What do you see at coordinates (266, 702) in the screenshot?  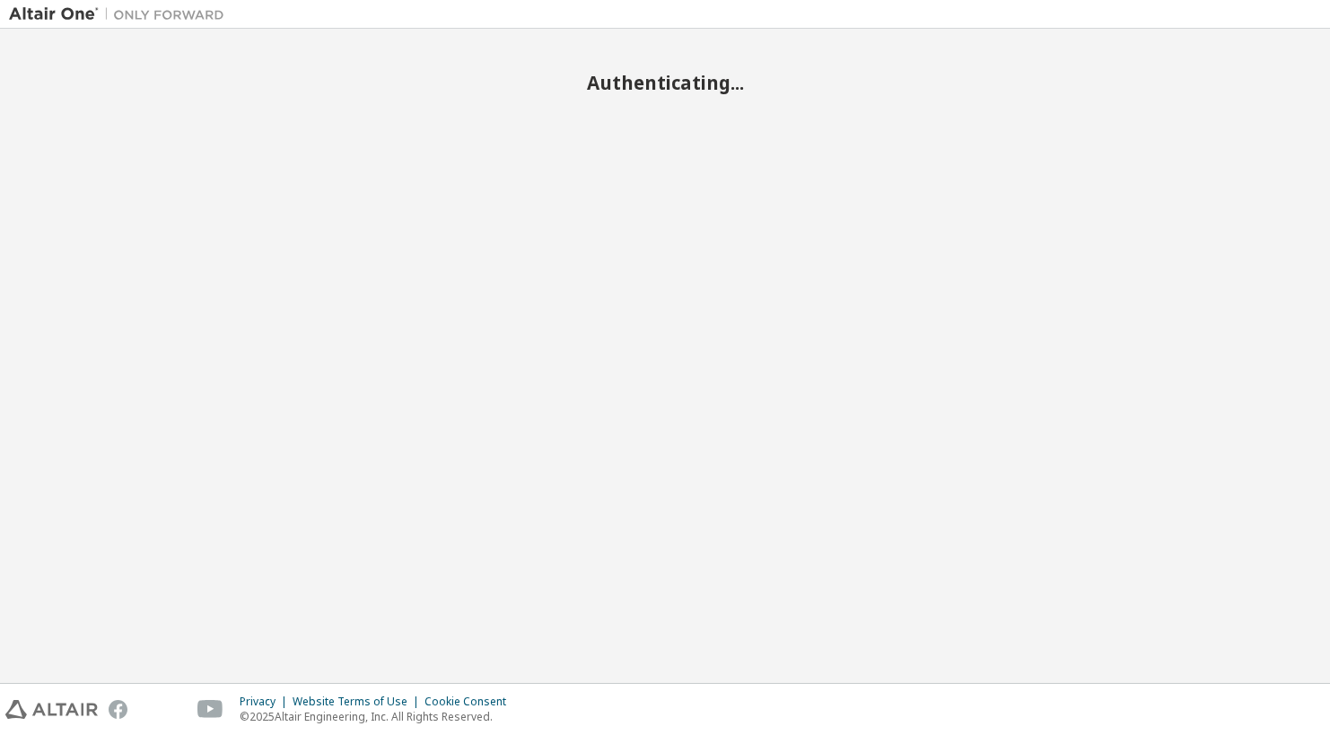 I see `div: Privacy` at bounding box center [266, 702].